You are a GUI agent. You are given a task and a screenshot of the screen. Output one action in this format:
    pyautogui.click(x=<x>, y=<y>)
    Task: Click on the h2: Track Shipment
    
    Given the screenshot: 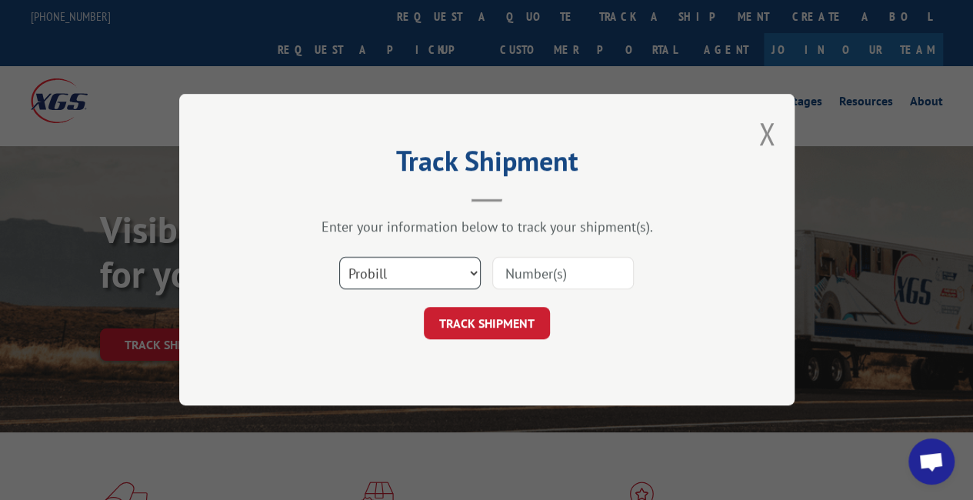 What is the action you would take?
    pyautogui.click(x=487, y=165)
    